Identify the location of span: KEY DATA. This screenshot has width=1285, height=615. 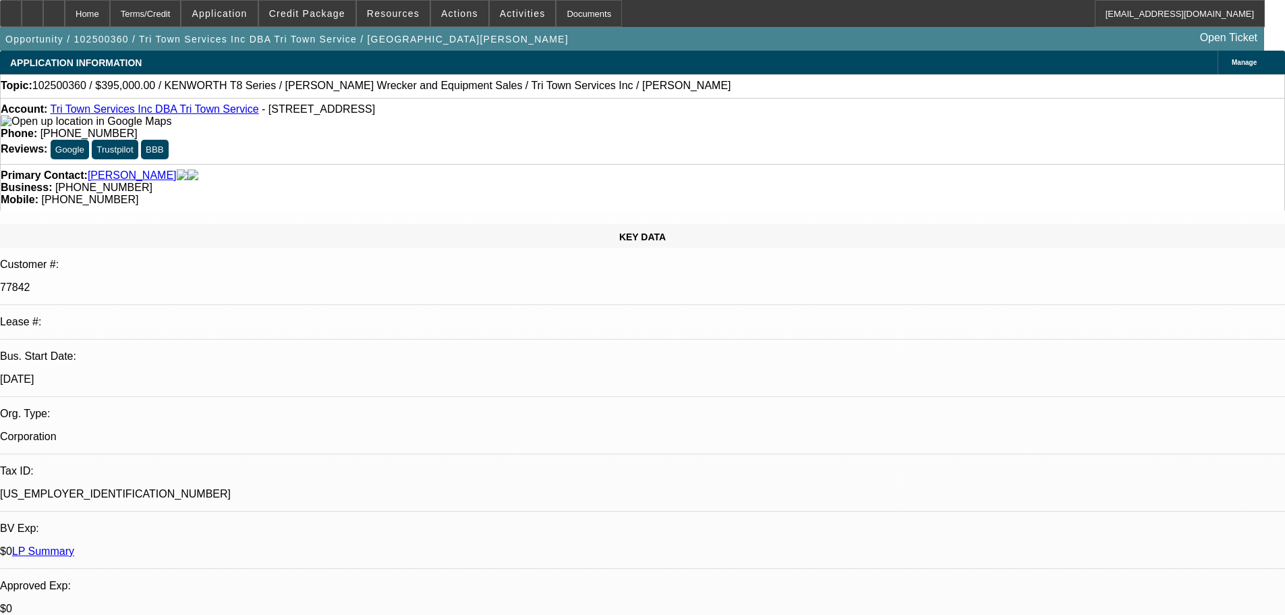
(642, 237).